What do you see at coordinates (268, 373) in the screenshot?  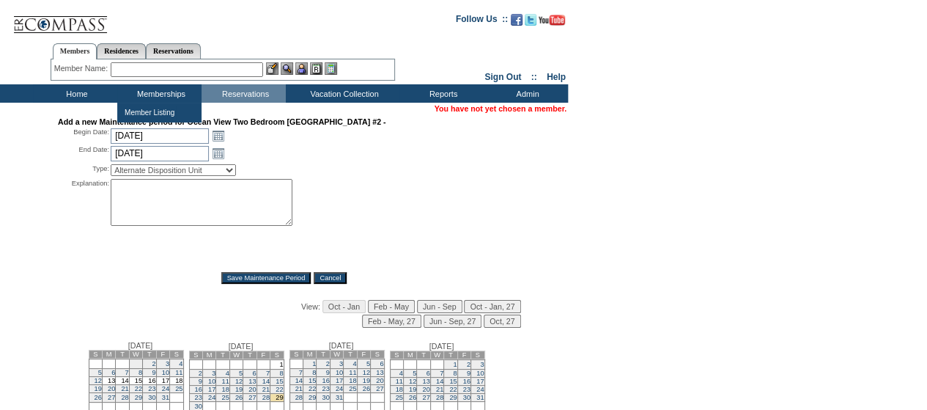 I see `a: 7` at bounding box center [268, 373].